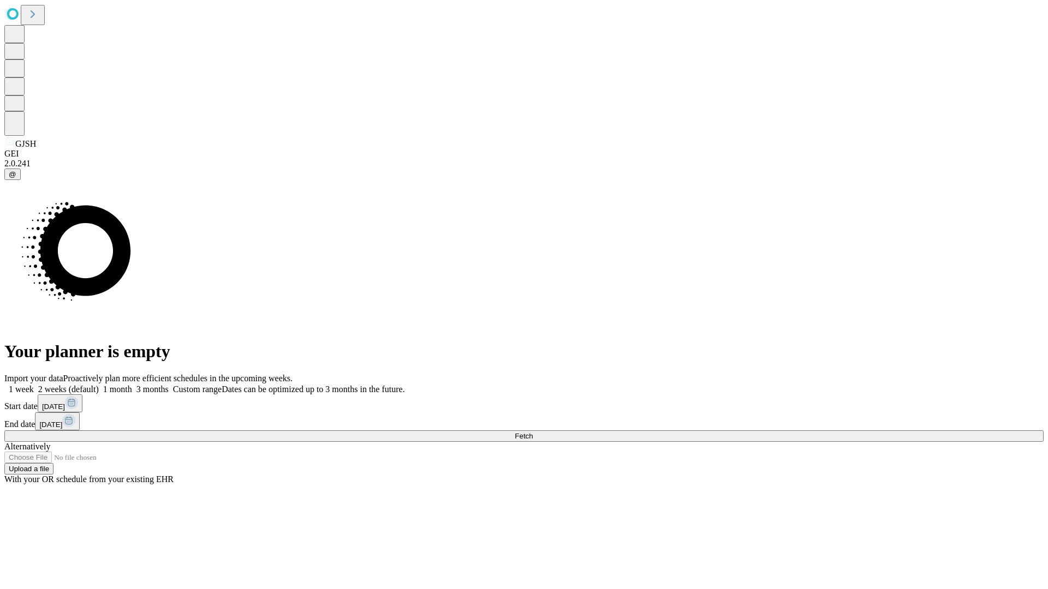  What do you see at coordinates (29, 469) in the screenshot?
I see `button: Upload a file` at bounding box center [29, 469].